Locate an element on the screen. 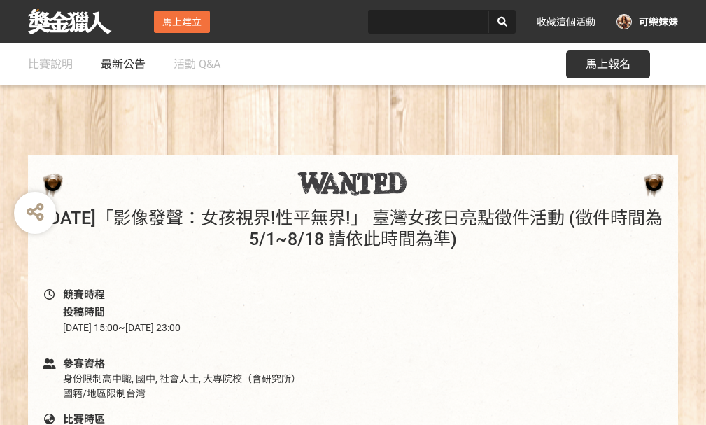 This screenshot has height=425, width=706. span: 競賽時程 is located at coordinates (84, 294).